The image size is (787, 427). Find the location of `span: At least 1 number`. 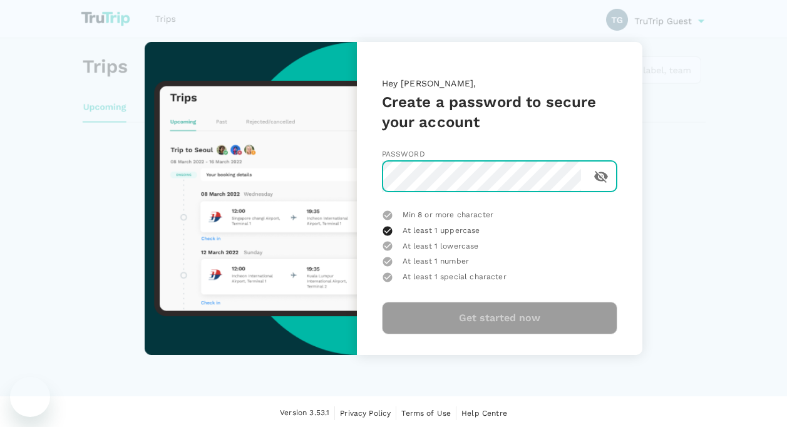

span: At least 1 number is located at coordinates (436, 262).